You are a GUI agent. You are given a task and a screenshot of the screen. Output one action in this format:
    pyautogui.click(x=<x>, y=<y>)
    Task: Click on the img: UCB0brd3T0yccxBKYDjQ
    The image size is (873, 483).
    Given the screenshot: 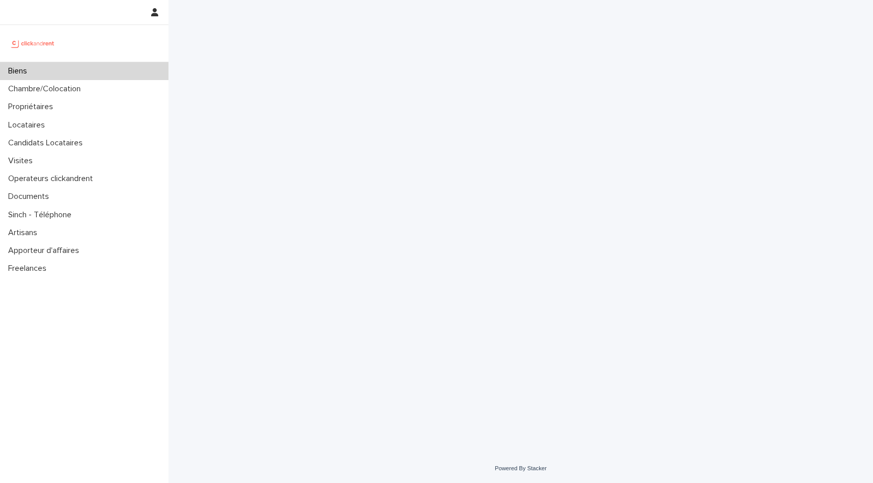 What is the action you would take?
    pyautogui.click(x=33, y=43)
    